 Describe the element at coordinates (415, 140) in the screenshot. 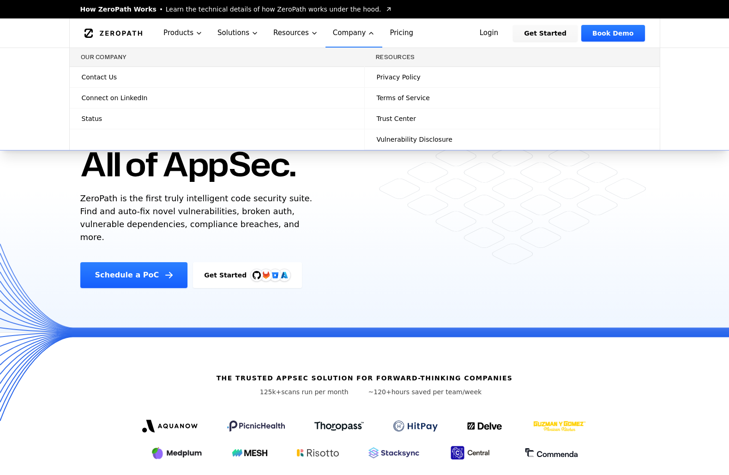

I see `span: Vulnerability Disclosure` at that location.